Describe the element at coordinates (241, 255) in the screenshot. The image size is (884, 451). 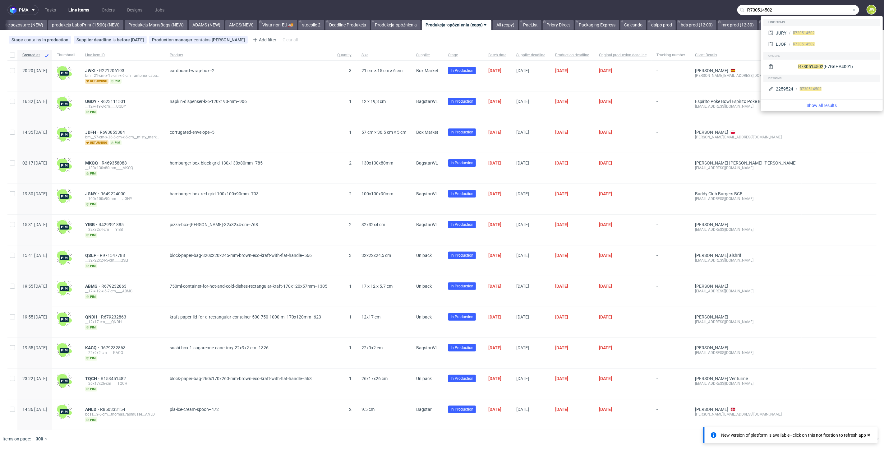
I see `span: block-paper-bag-320x220x245-mm-brown-eco-kraft-with-flat-handle--566` at that location.